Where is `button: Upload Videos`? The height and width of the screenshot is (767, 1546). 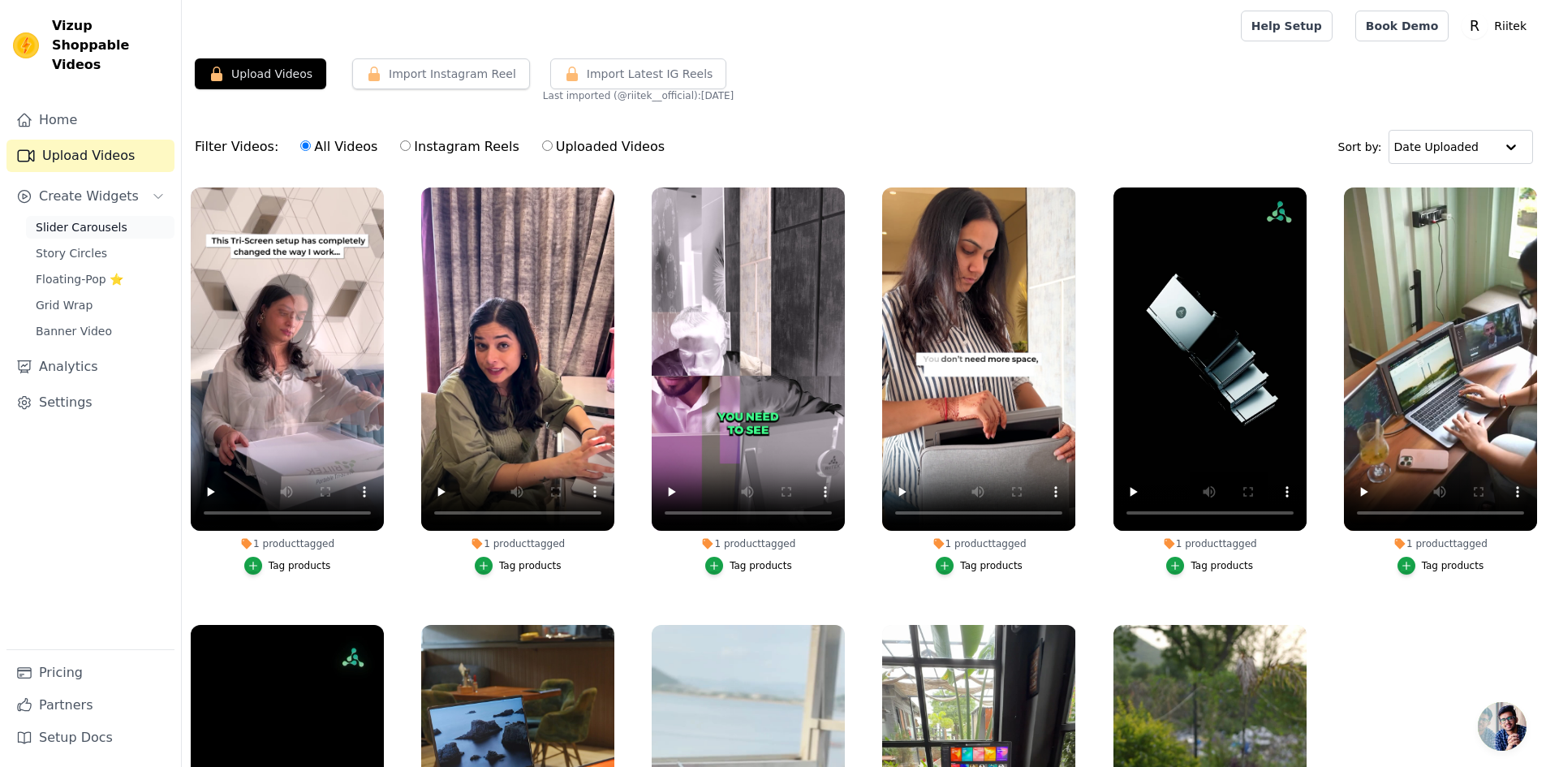 button: Upload Videos is located at coordinates (260, 74).